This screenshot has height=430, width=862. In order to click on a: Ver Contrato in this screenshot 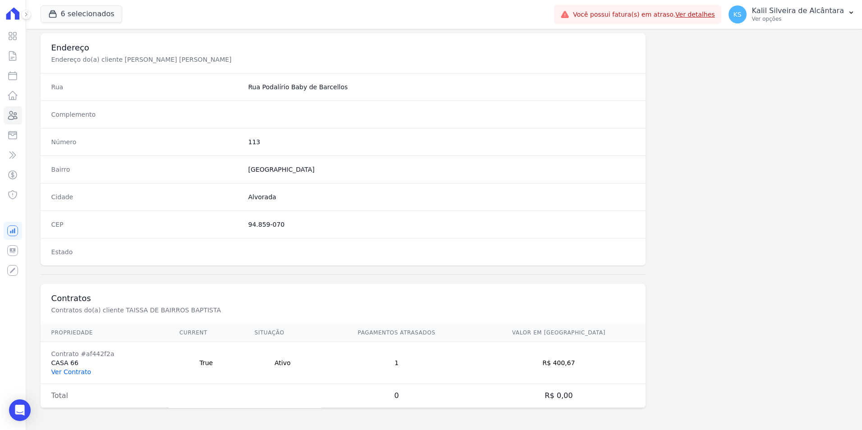, I will do `click(71, 372)`.